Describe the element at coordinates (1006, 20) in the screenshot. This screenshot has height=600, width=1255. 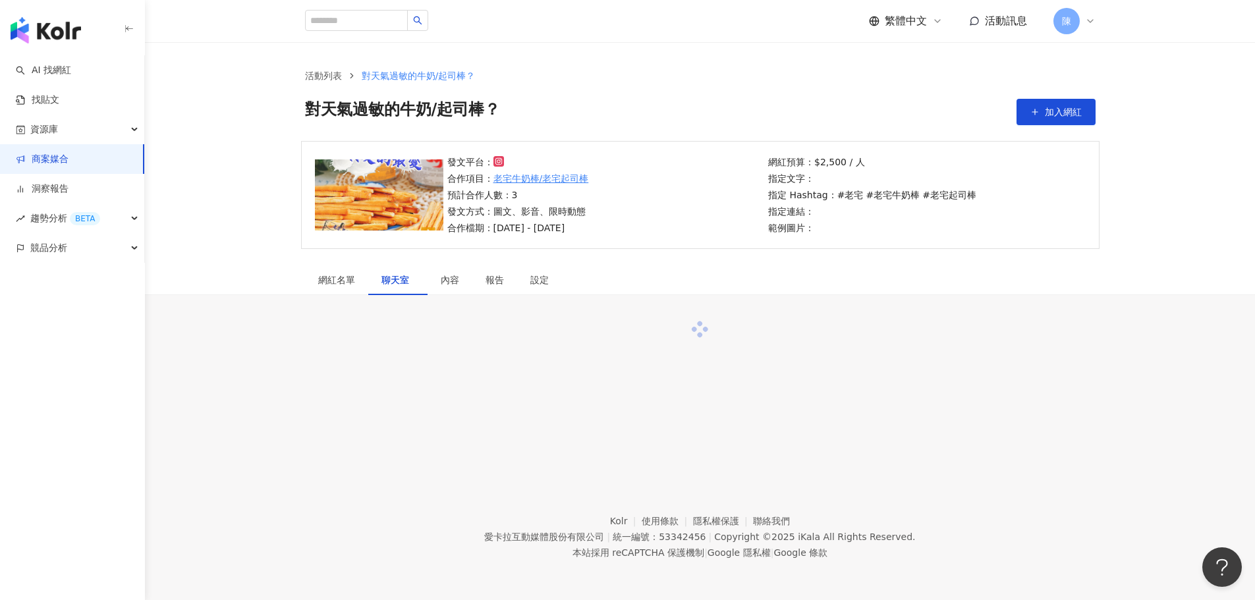
I see `span: 活動訊息` at that location.